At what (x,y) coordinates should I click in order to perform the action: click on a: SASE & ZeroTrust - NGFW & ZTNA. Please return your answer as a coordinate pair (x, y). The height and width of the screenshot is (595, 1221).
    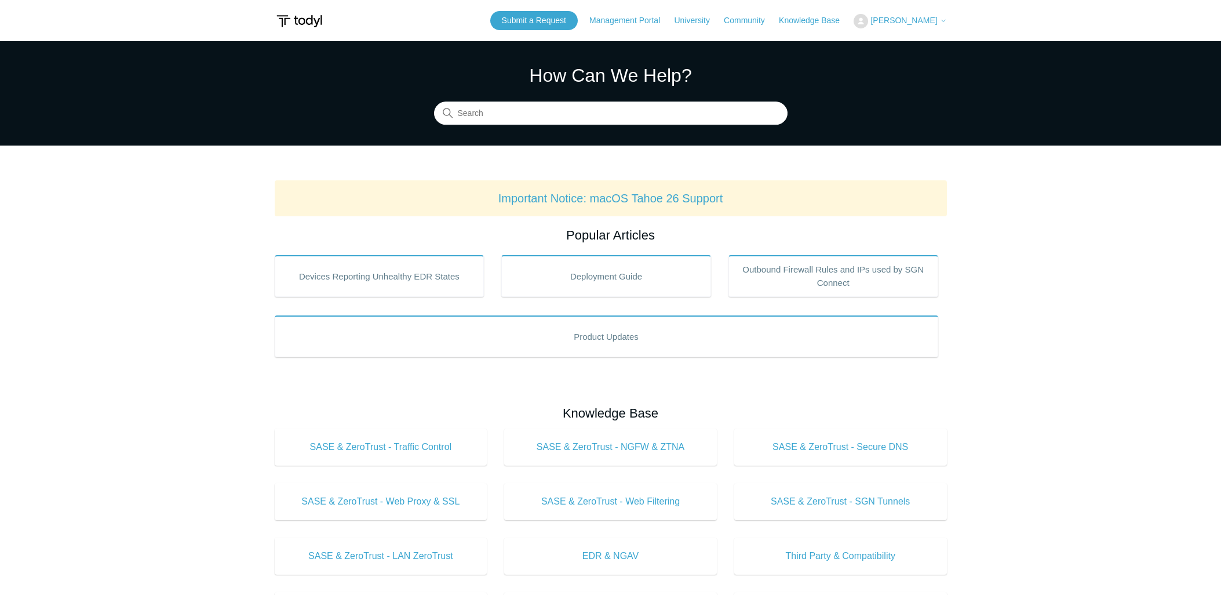
    Looking at the image, I should click on (610, 447).